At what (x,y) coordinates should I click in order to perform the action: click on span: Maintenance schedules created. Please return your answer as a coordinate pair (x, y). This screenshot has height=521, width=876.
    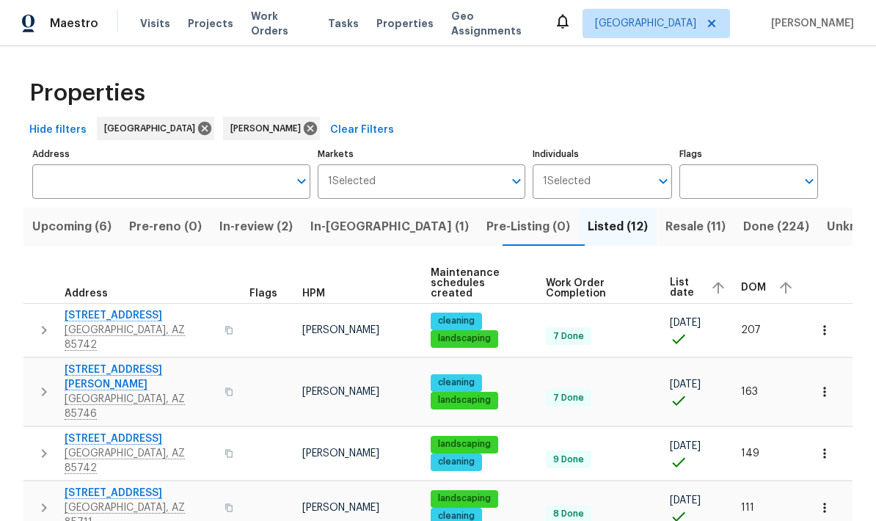
    Looking at the image, I should click on (475, 283).